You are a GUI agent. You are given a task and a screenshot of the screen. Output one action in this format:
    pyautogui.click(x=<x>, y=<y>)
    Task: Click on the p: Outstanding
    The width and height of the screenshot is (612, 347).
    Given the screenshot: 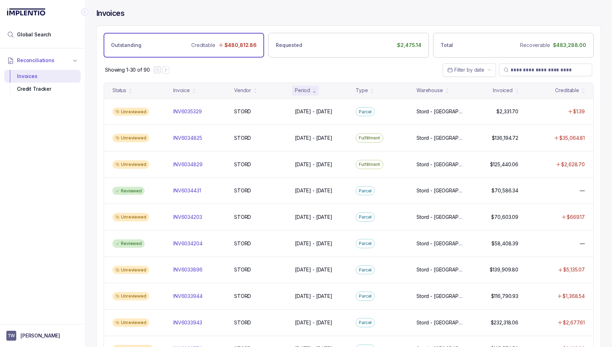 What is the action you would take?
    pyautogui.click(x=126, y=45)
    